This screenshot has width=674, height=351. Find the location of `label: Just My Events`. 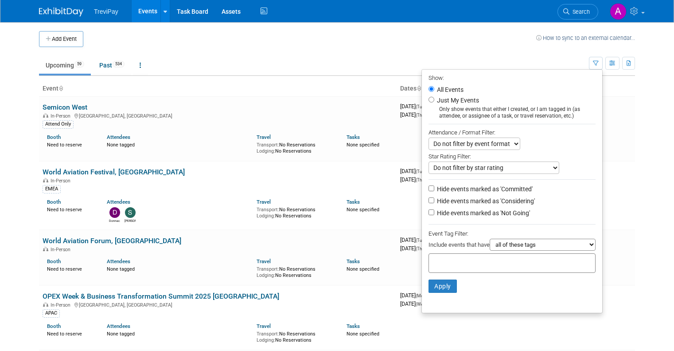

label: Just My Events is located at coordinates (457, 100).